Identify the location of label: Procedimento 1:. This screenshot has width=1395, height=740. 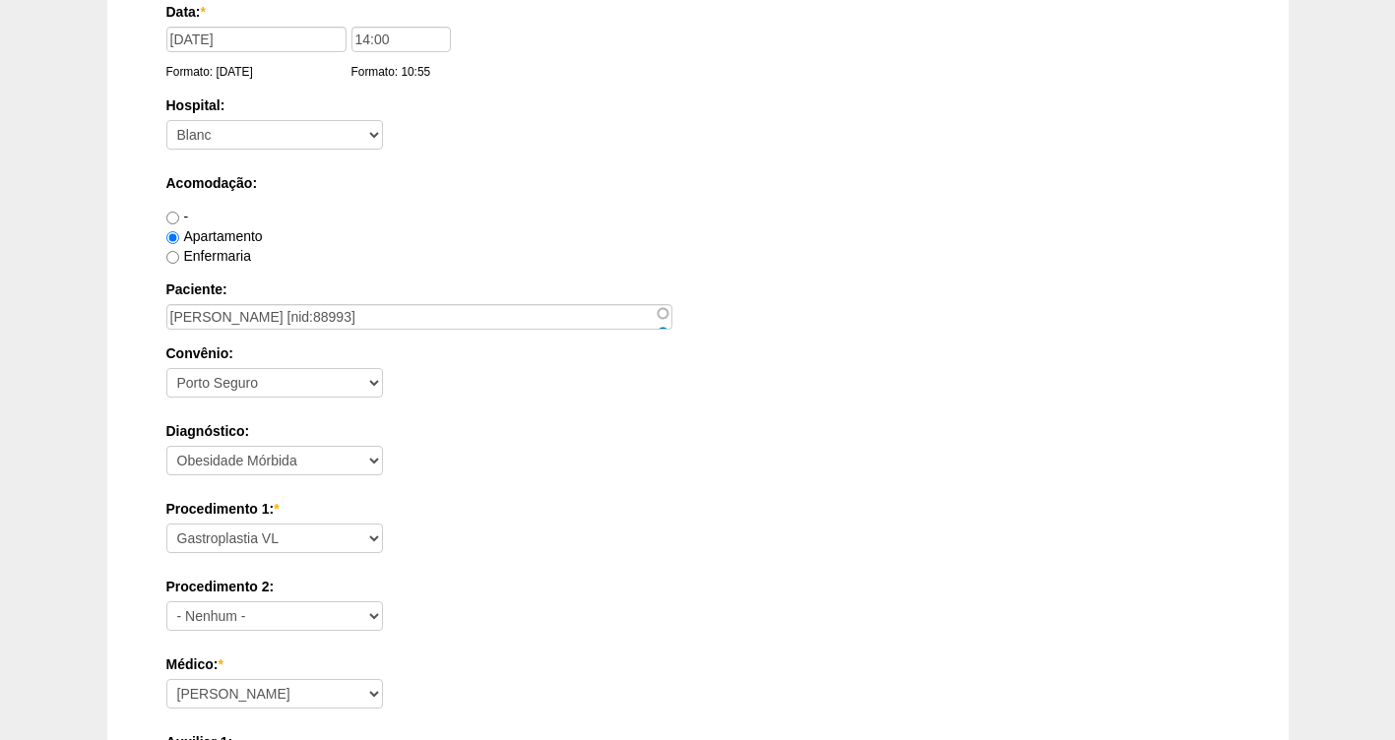
(698, 509).